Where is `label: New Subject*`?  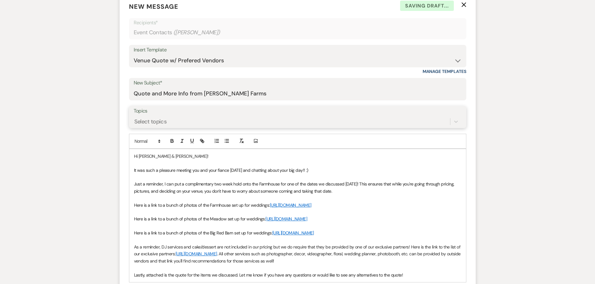 label: New Subject* is located at coordinates (297, 83).